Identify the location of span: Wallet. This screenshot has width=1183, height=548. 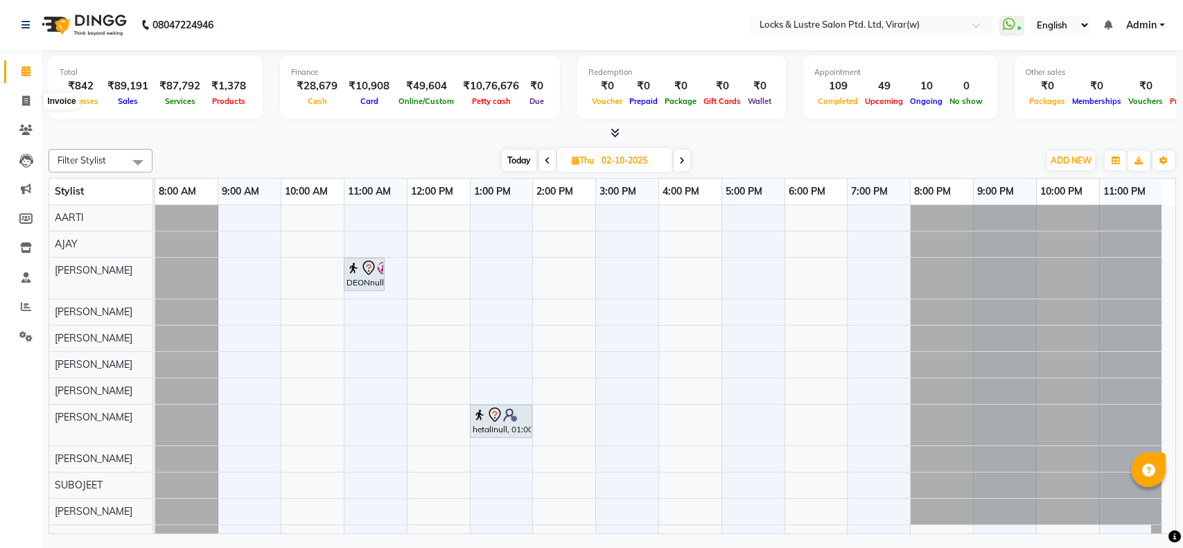
(760, 101).